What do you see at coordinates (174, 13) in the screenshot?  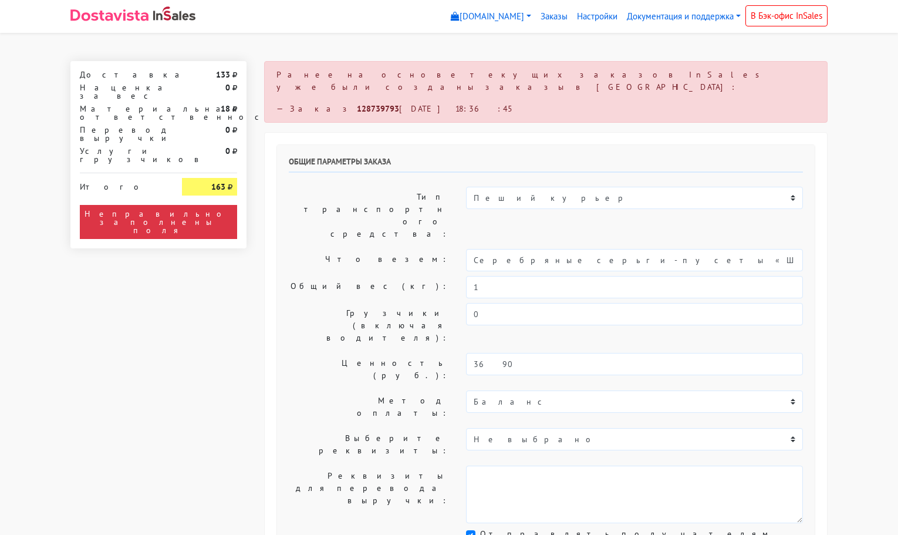 I see `img: InSales` at bounding box center [174, 13].